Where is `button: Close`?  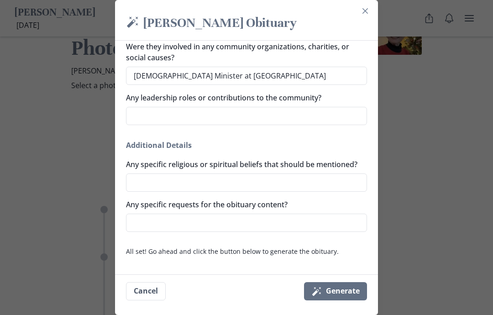 button: Close is located at coordinates (365, 11).